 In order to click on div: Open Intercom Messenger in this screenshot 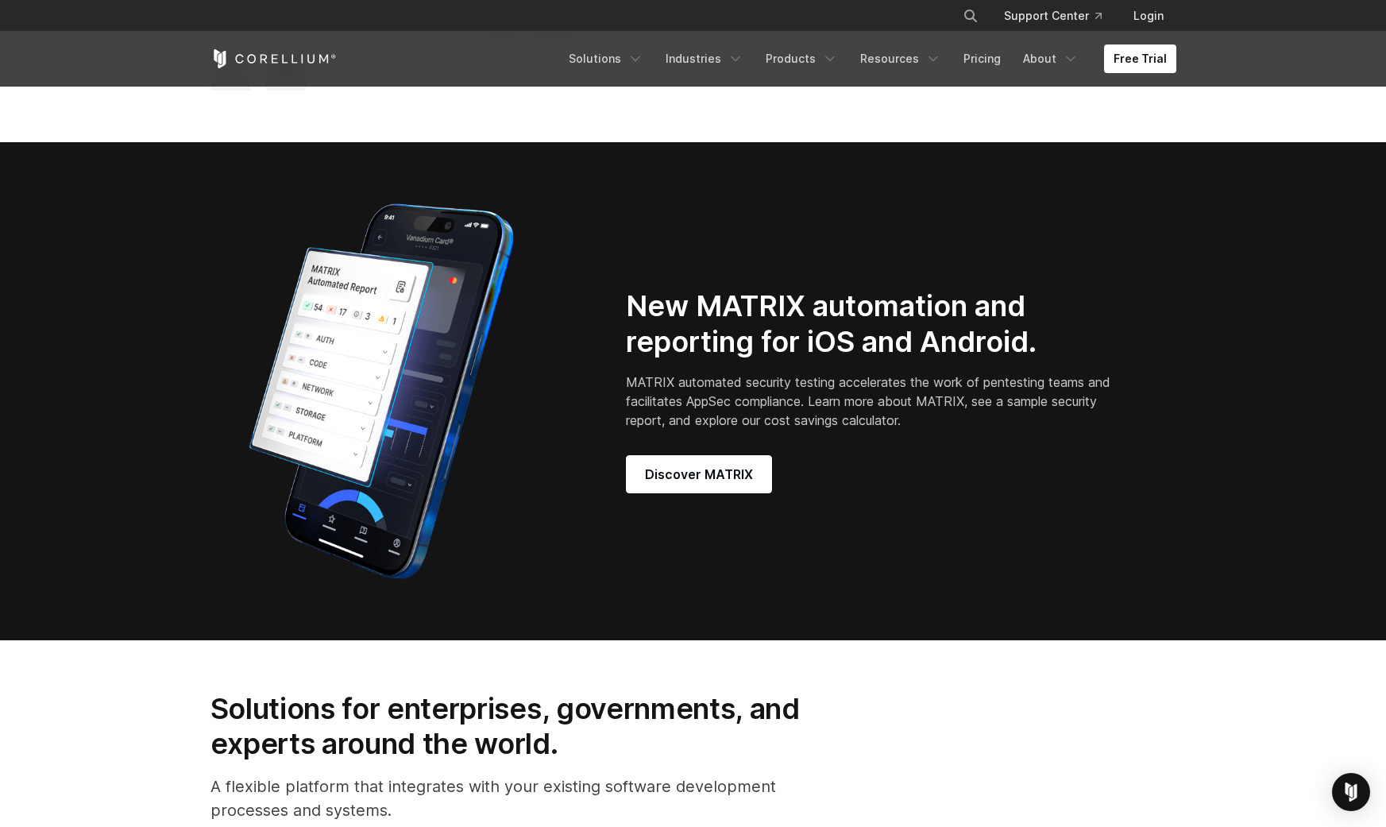, I will do `click(1351, 792)`.